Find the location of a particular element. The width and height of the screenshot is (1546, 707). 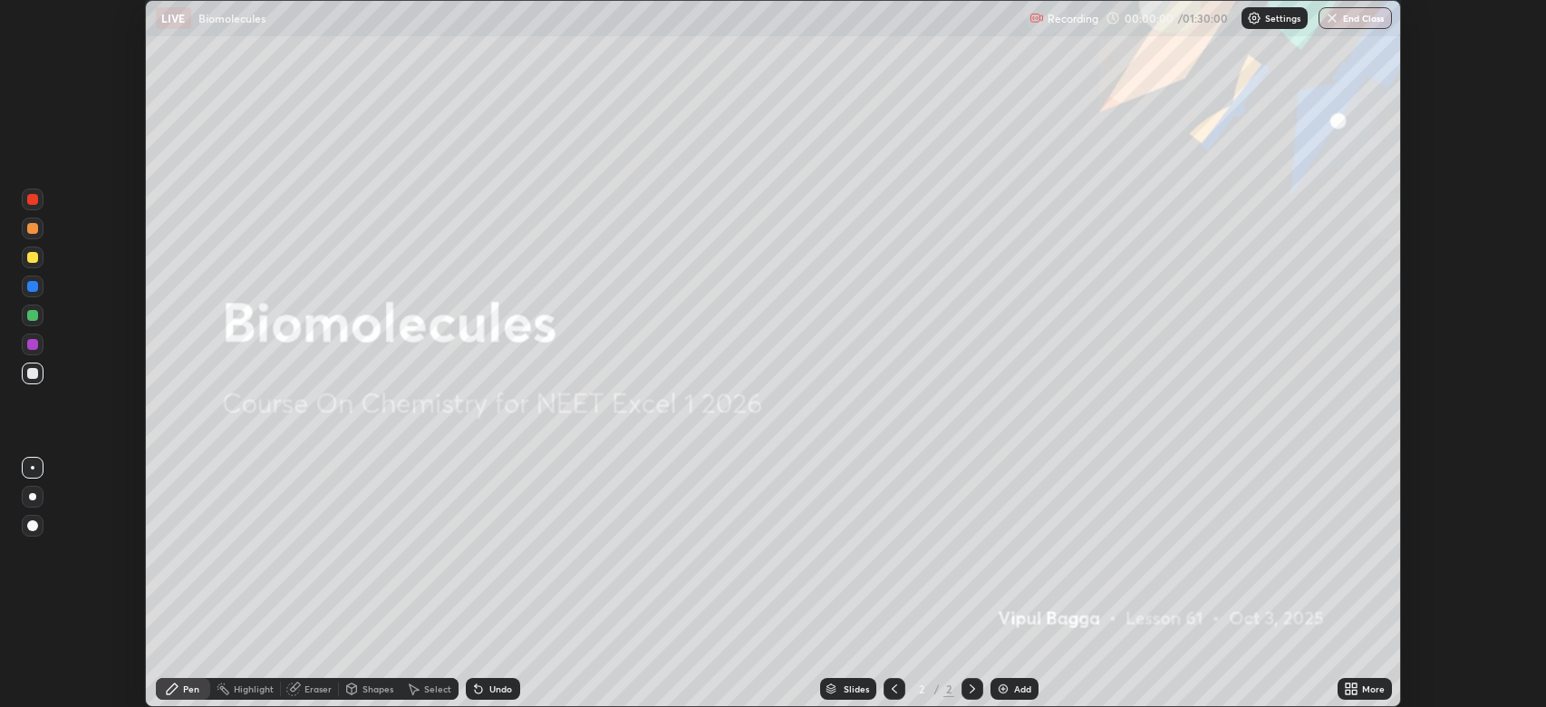

div: Shapes is located at coordinates (378, 689).